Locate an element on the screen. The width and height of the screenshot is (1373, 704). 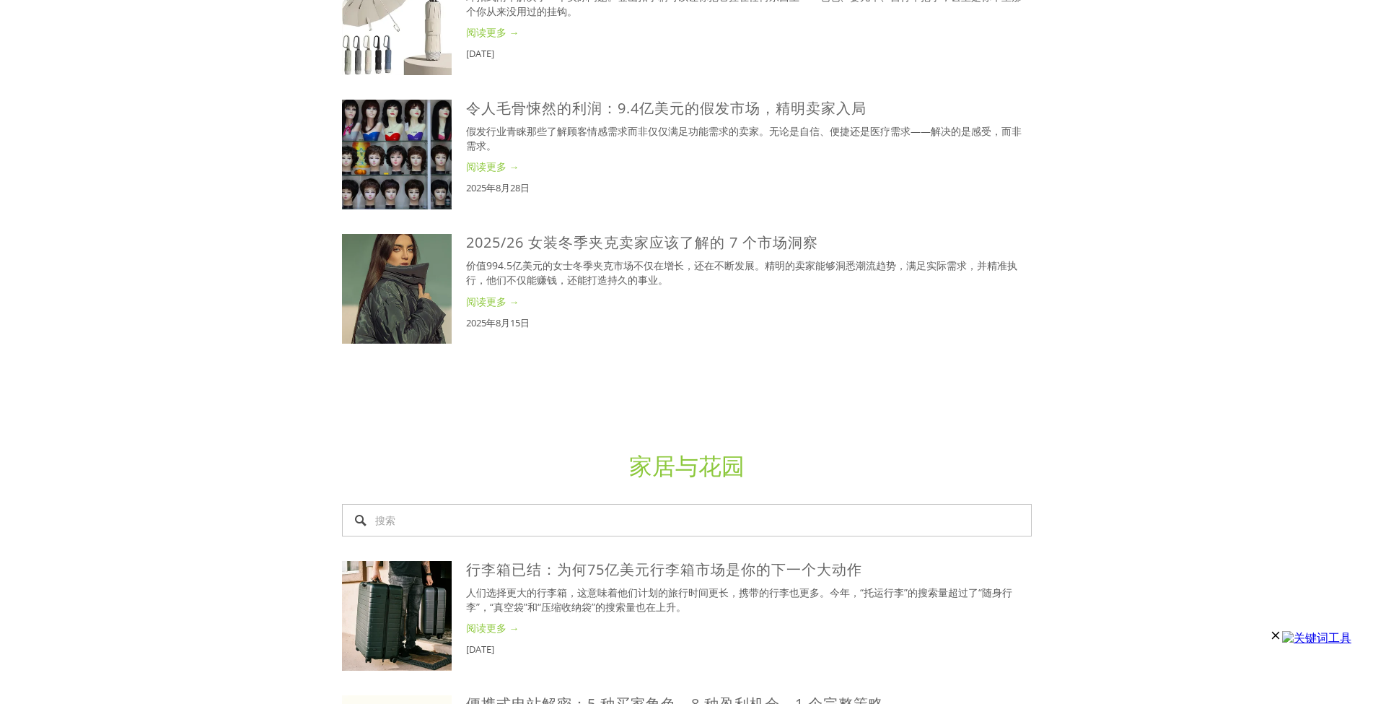
a: 家居与花园 is located at coordinates (687, 465).